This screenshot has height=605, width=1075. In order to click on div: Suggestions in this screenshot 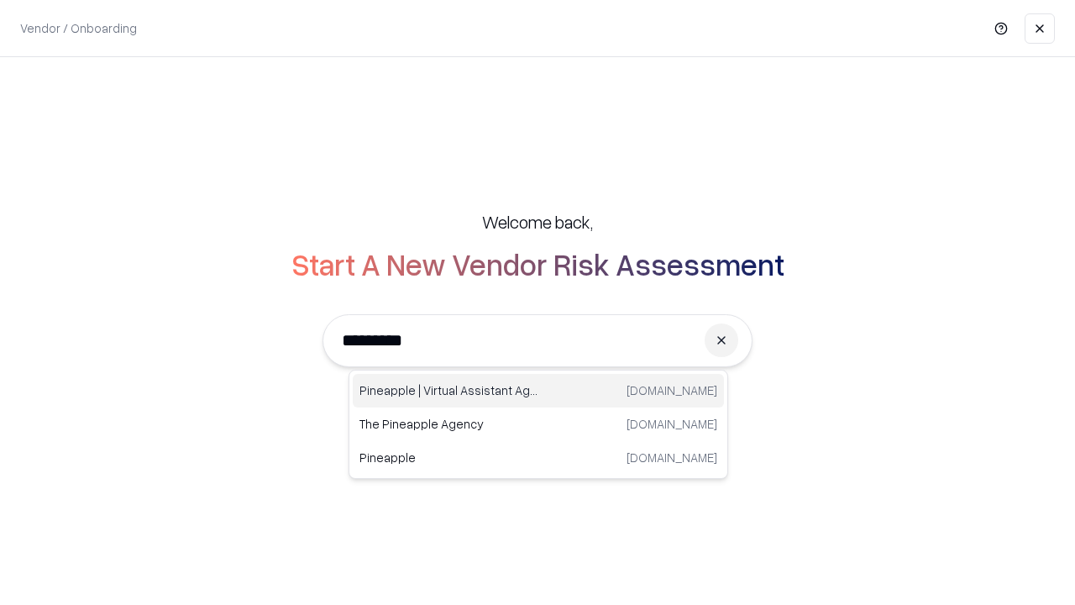, I will do `click(538, 424)`.